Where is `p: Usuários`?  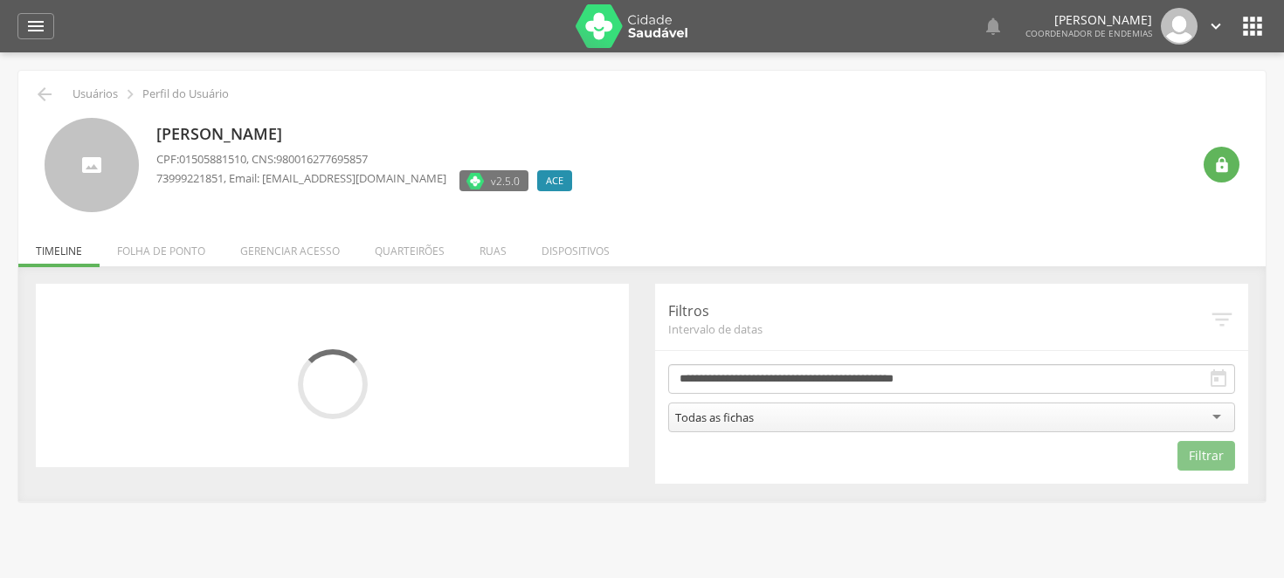 p: Usuários is located at coordinates (95, 94).